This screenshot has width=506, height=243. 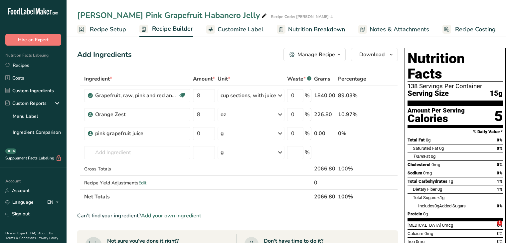 What do you see at coordinates (48, 238) in the screenshot?
I see `a: Privacy Policy` at bounding box center [48, 238].